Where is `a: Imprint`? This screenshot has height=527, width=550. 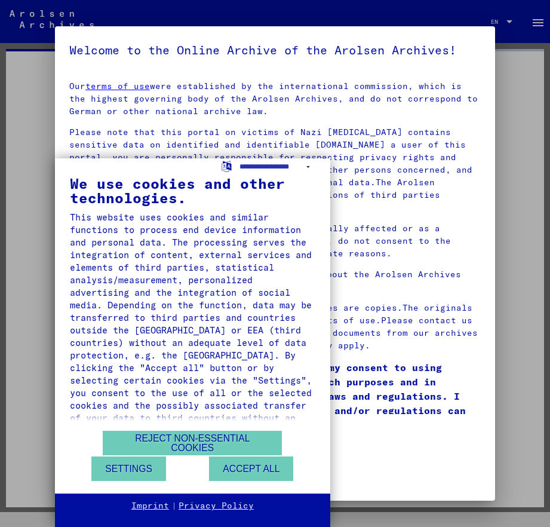 a: Imprint is located at coordinates (150, 506).